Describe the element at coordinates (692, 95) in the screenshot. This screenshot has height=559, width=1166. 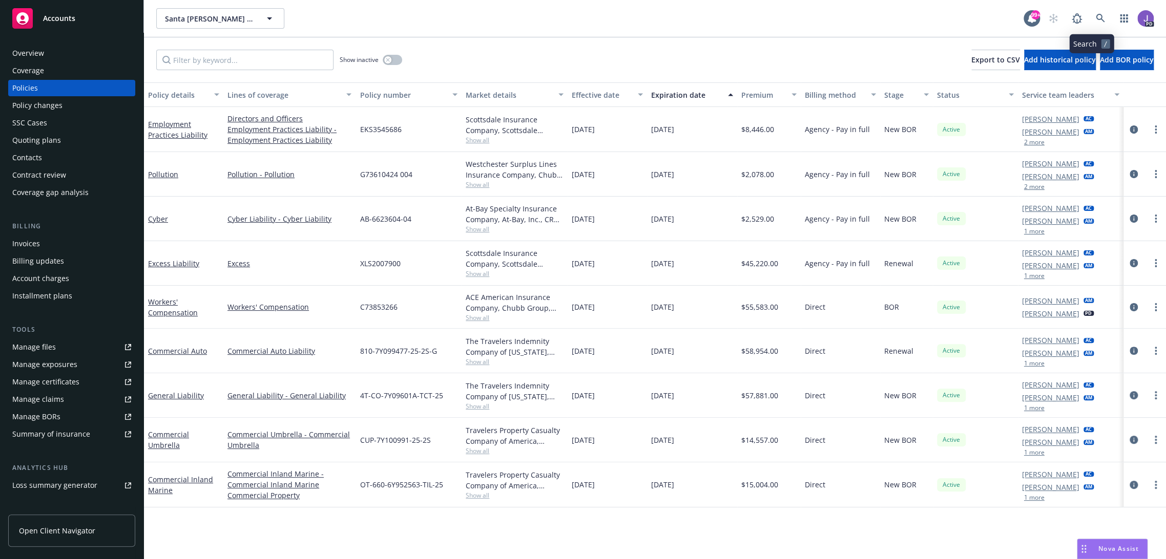
I see `button: Expiration date` at that location.